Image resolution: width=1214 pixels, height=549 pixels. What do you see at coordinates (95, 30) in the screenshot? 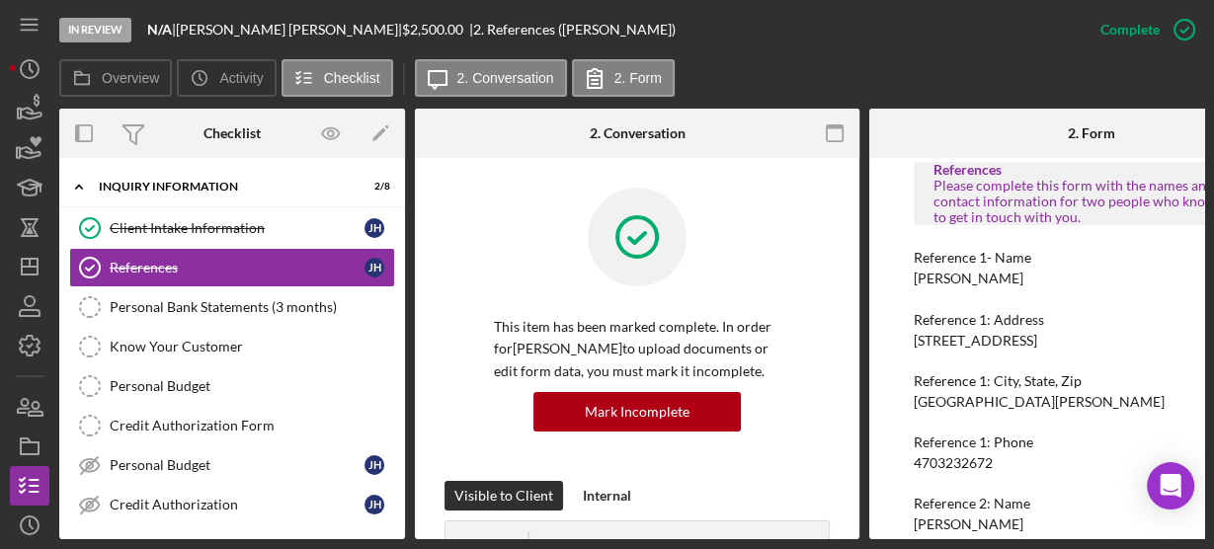
I see `div: In Review` at bounding box center [95, 30].